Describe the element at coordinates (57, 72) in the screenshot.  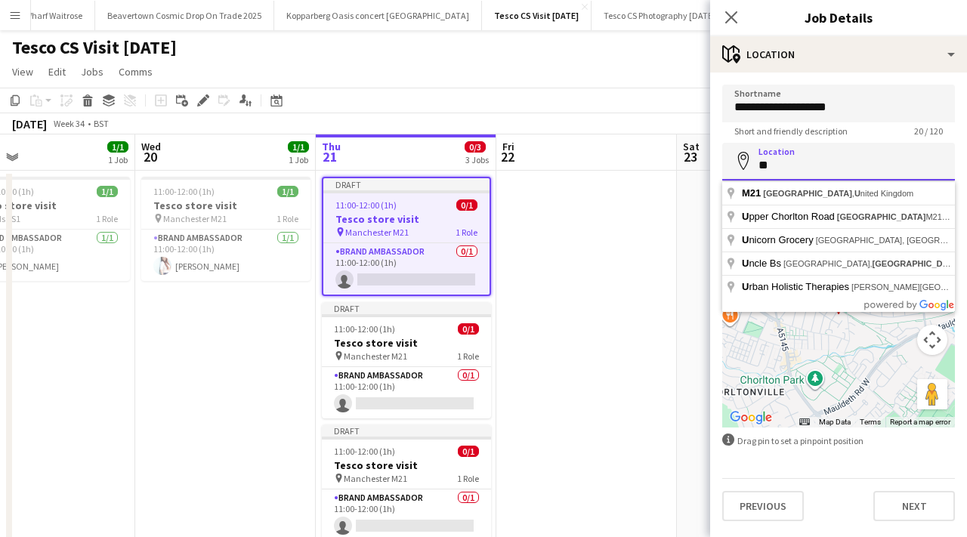
I see `span: Edit` at that location.